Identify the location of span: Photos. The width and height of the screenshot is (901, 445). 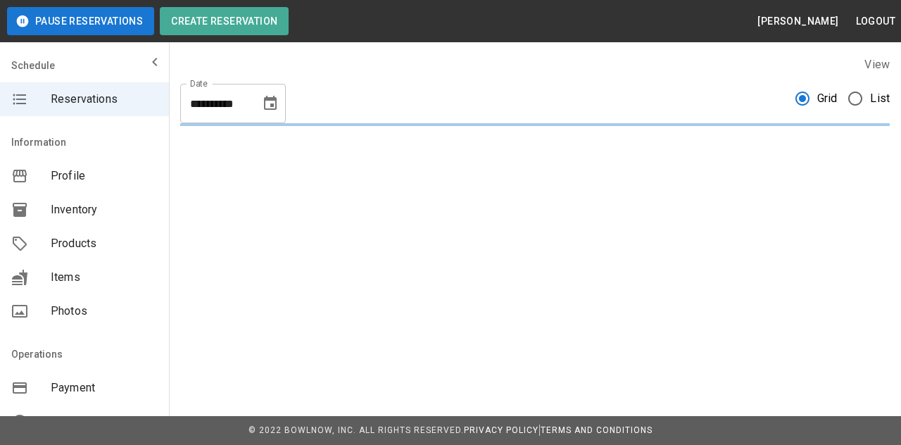
(104, 311).